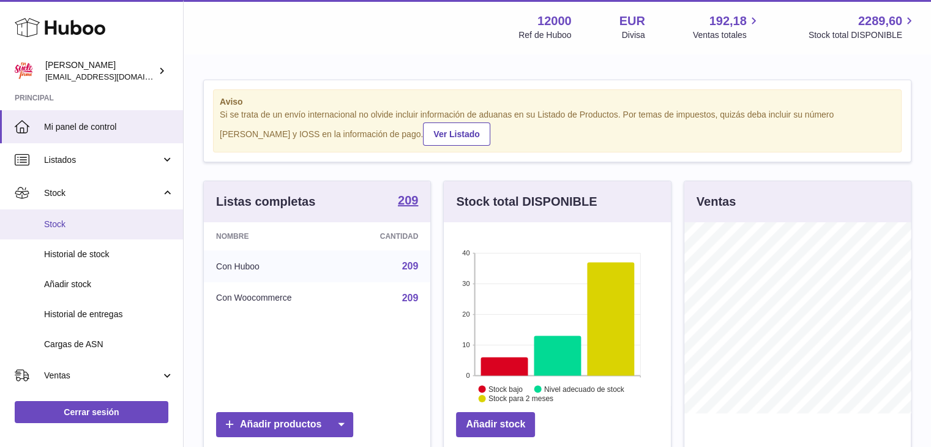  Describe the element at coordinates (468, 375) in the screenshot. I see `text: 0` at that location.